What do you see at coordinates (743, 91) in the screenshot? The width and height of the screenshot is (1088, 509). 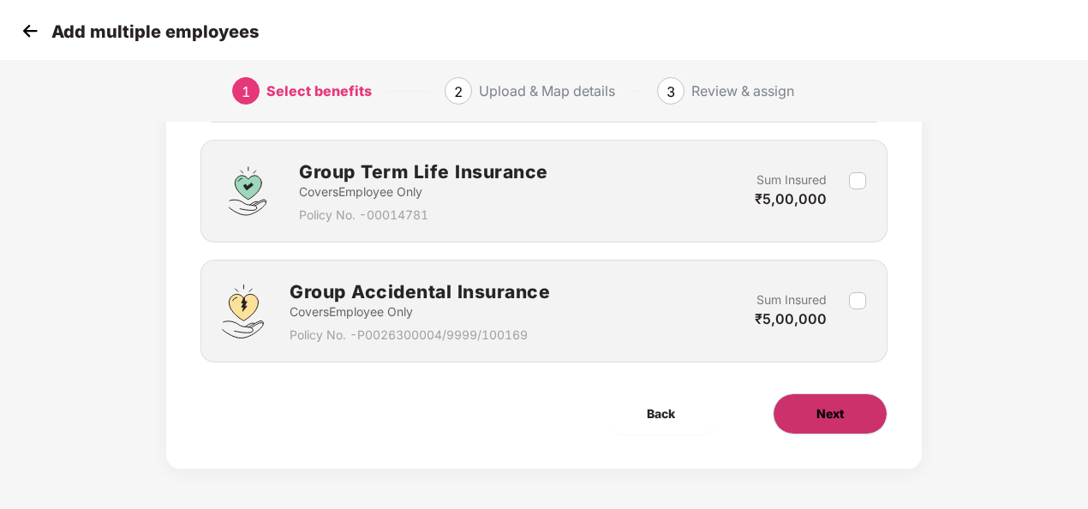 I see `div: Review & assign` at bounding box center [743, 91].